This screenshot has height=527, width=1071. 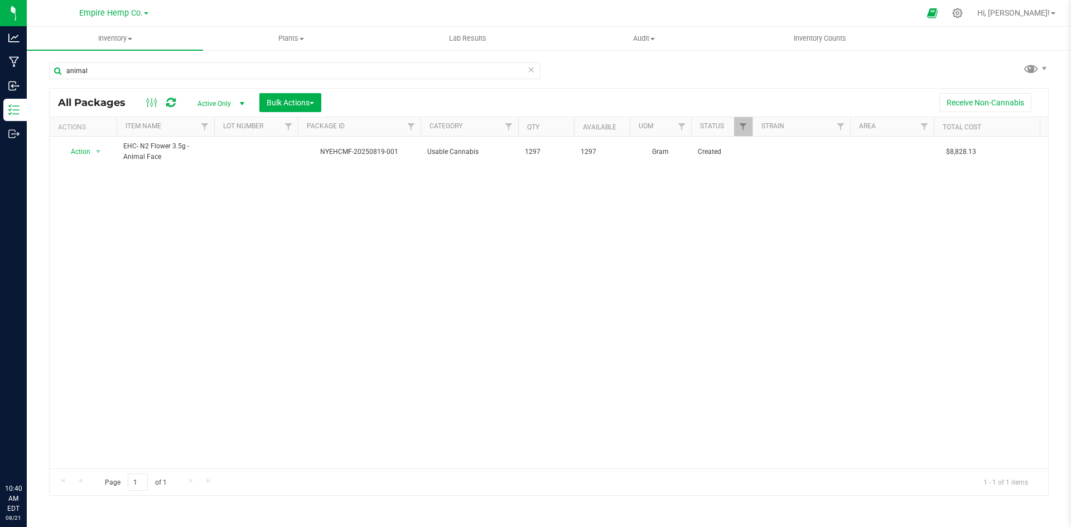 I want to click on span: All Packages, so click(x=97, y=103).